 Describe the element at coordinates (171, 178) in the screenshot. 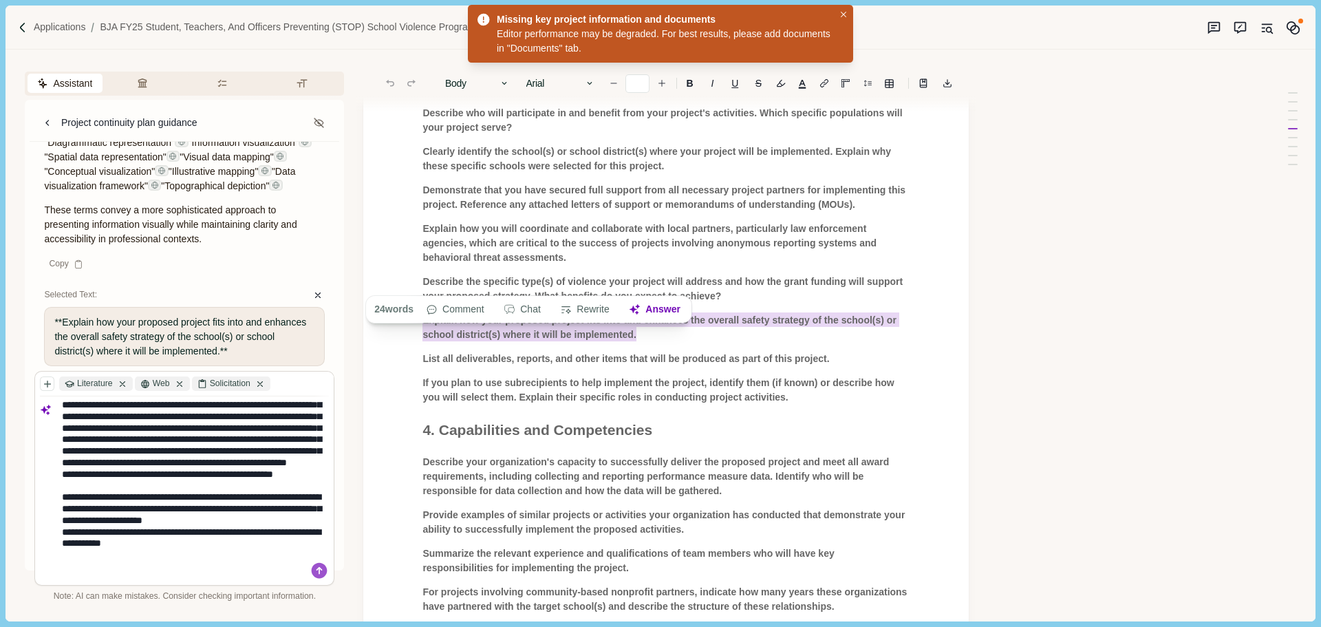

I see `span: "Data visualization framework"` at that location.